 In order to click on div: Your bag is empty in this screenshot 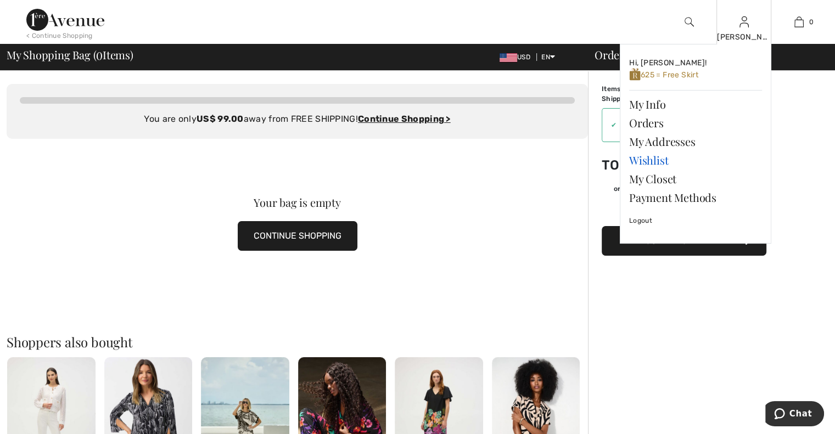, I will do `click(297, 203)`.